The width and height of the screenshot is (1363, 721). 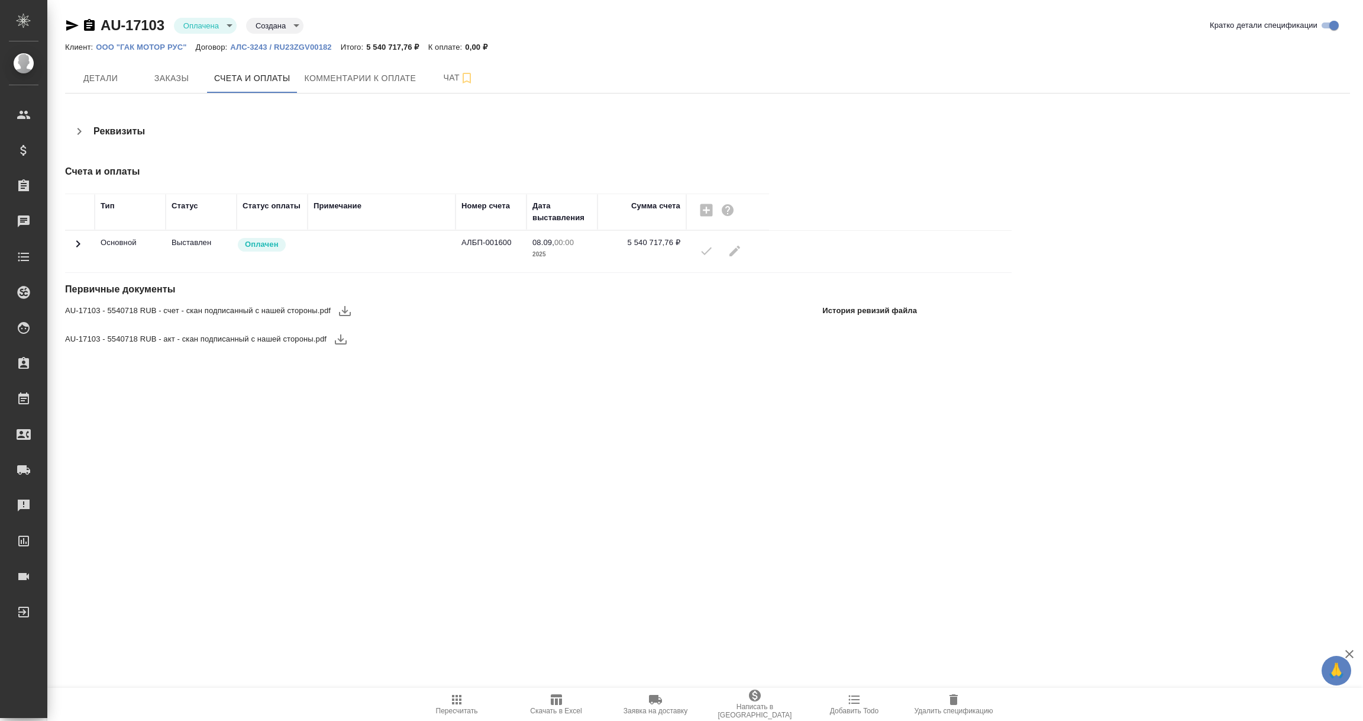 What do you see at coordinates (262, 244) in the screenshot?
I see `p: Оплачен` at bounding box center [262, 244].